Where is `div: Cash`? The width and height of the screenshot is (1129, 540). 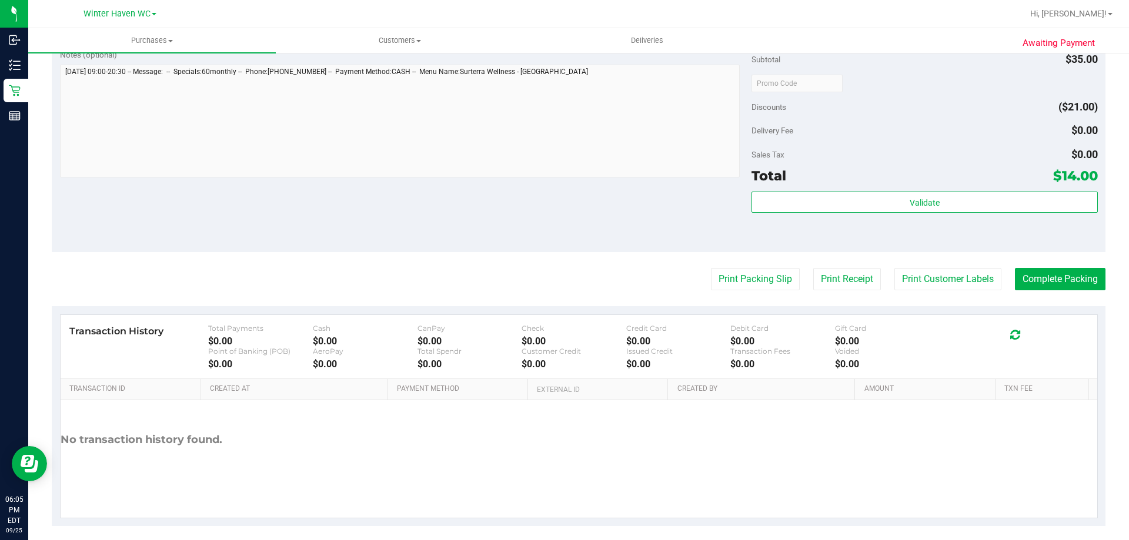
div: Cash is located at coordinates (365, 328).